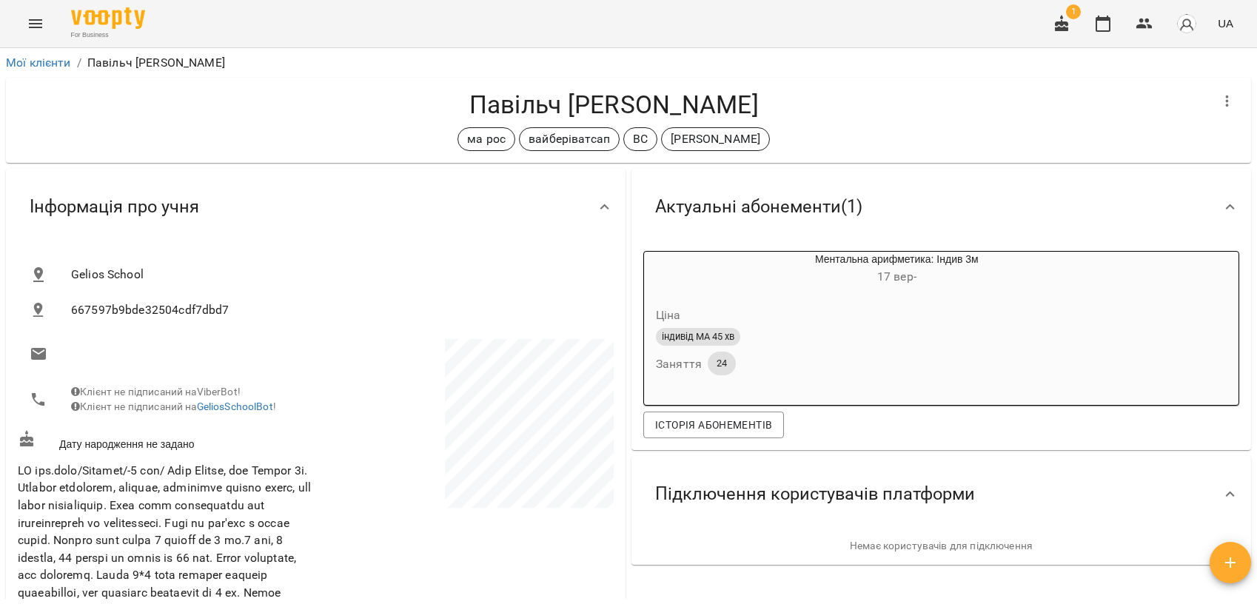 The image size is (1257, 607). I want to click on div: Підключення користувачів платформи, so click(941, 494).